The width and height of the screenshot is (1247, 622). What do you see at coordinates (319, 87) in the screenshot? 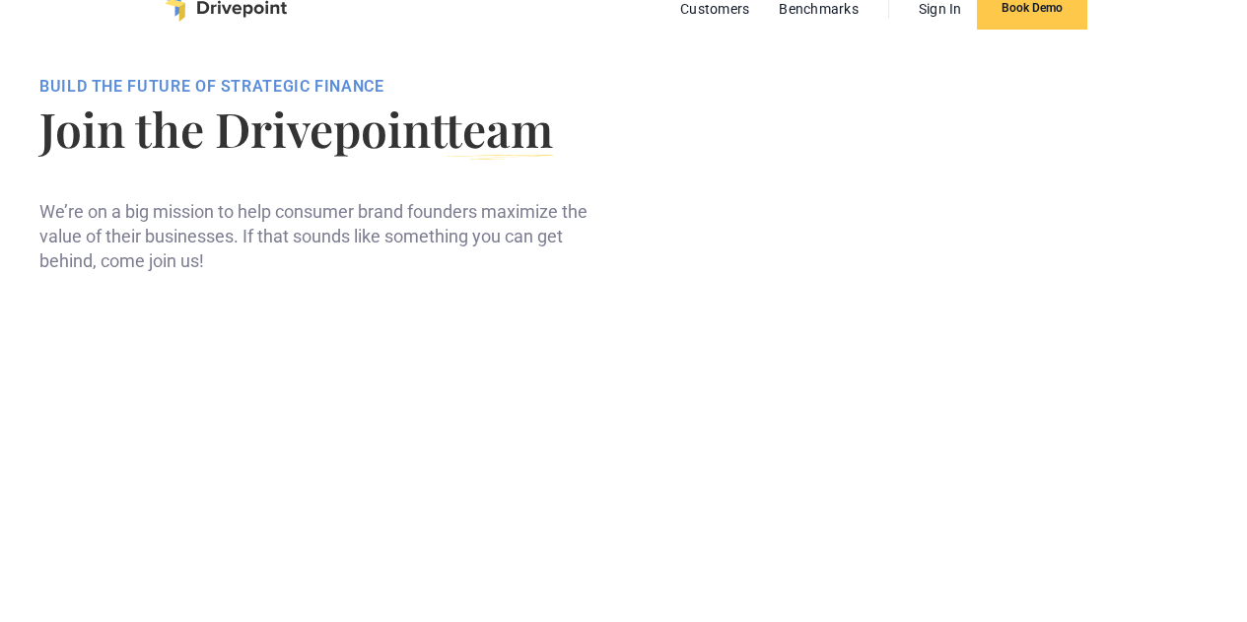
I see `div: BUILD THE FUTURE OF STRATEGIC FINANCE` at bounding box center [319, 87].